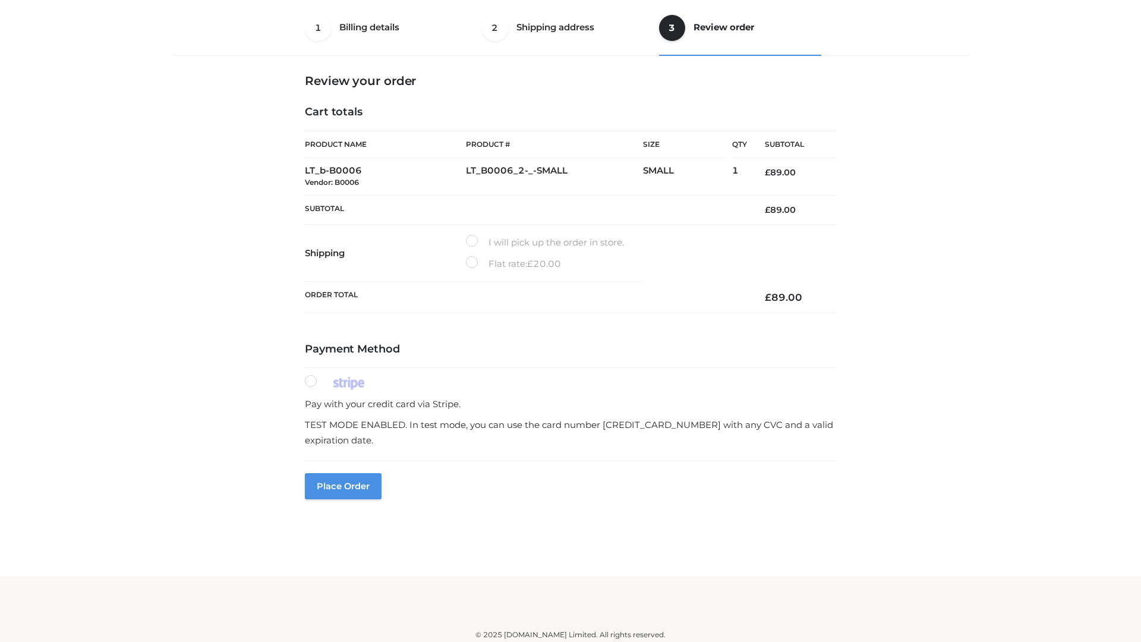 The width and height of the screenshot is (1141, 642). Describe the element at coordinates (513, 264) in the screenshot. I see `label: Flat rate:` at that location.